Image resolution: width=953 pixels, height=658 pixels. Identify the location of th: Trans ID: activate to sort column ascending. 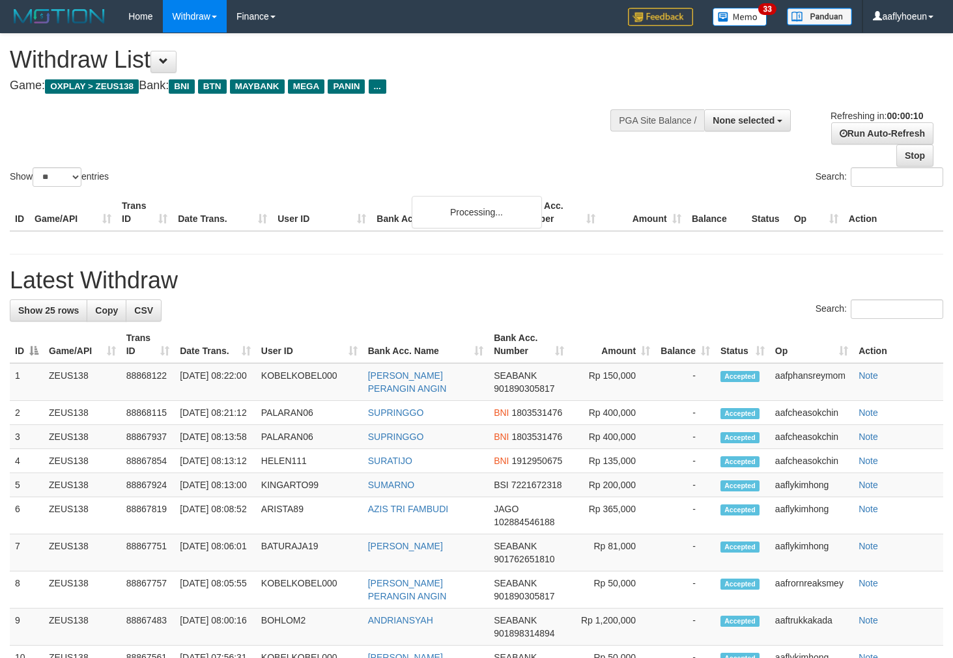
(148, 344).